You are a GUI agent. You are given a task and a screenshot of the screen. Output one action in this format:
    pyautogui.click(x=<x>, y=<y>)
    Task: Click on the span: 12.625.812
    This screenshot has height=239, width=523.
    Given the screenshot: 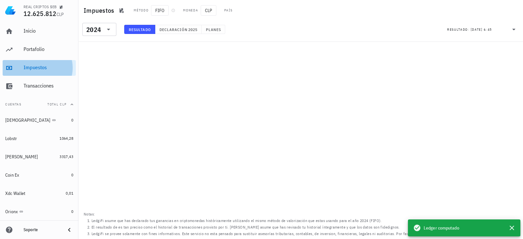 What is the action you would take?
    pyautogui.click(x=40, y=13)
    